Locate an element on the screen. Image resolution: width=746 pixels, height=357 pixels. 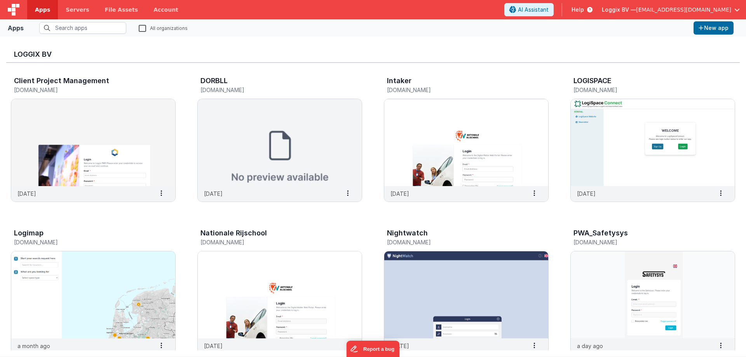
h3: Logimap is located at coordinates (29, 233).